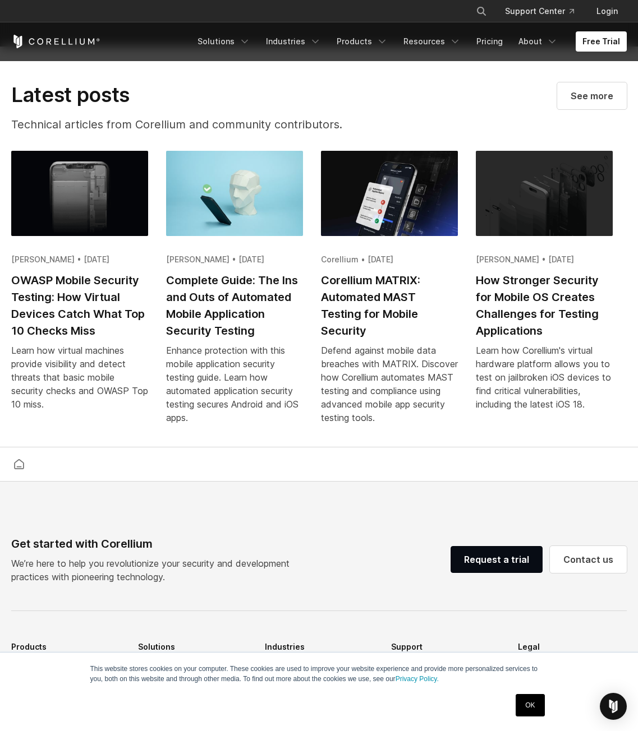 Image resolution: width=638 pixels, height=731 pixels. What do you see at coordinates (224, 42) in the screenshot?
I see `a: Solutions` at bounding box center [224, 42].